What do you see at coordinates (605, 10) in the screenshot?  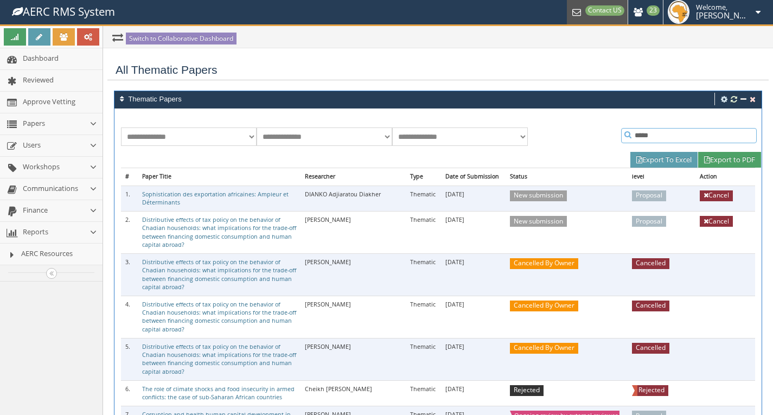 I see `span: Contact US` at bounding box center [605, 10].